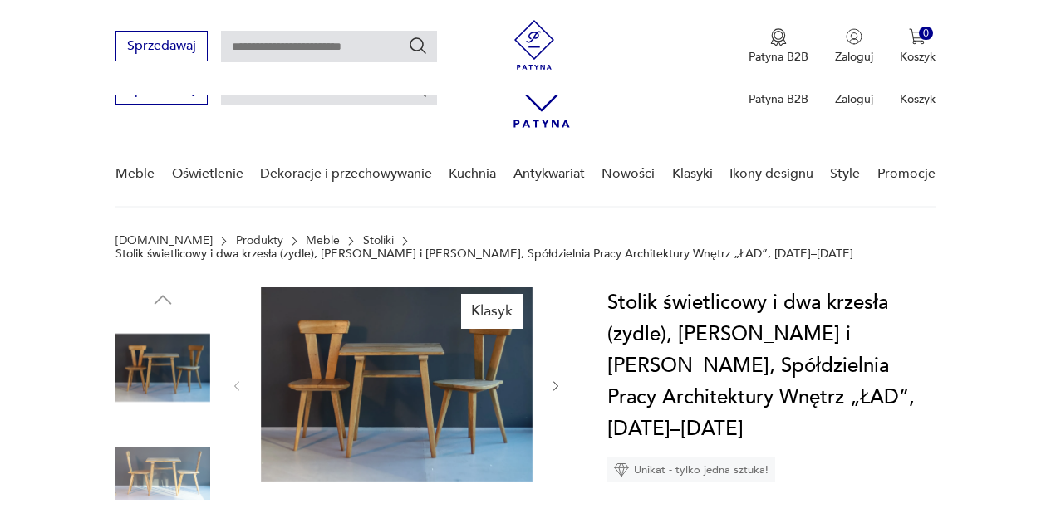  I want to click on button: Szukaj, so click(418, 46).